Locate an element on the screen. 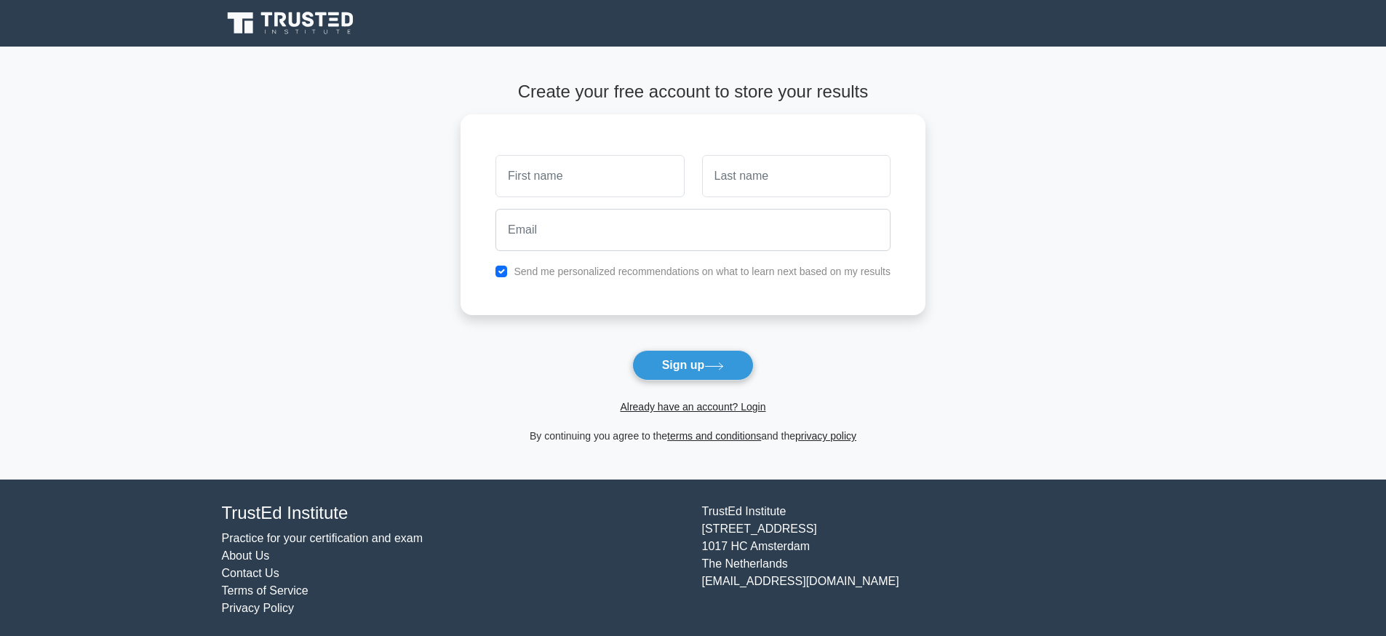  a: Already have an account? Login is located at coordinates (693, 407).